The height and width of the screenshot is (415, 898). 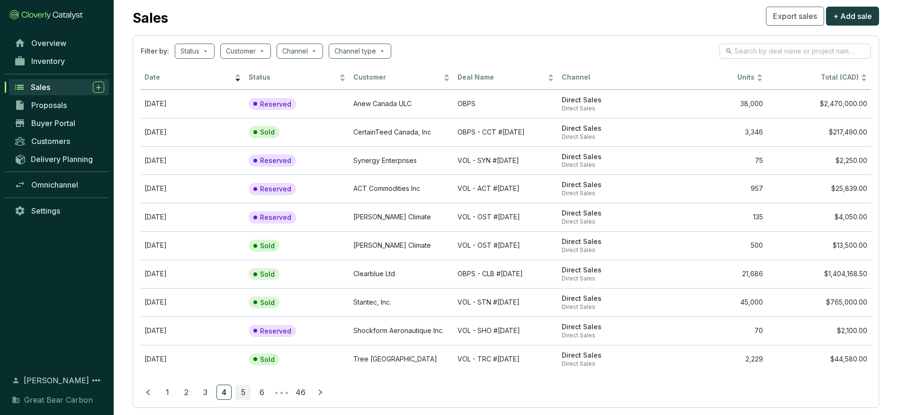 I want to click on a: Customers, so click(x=59, y=141).